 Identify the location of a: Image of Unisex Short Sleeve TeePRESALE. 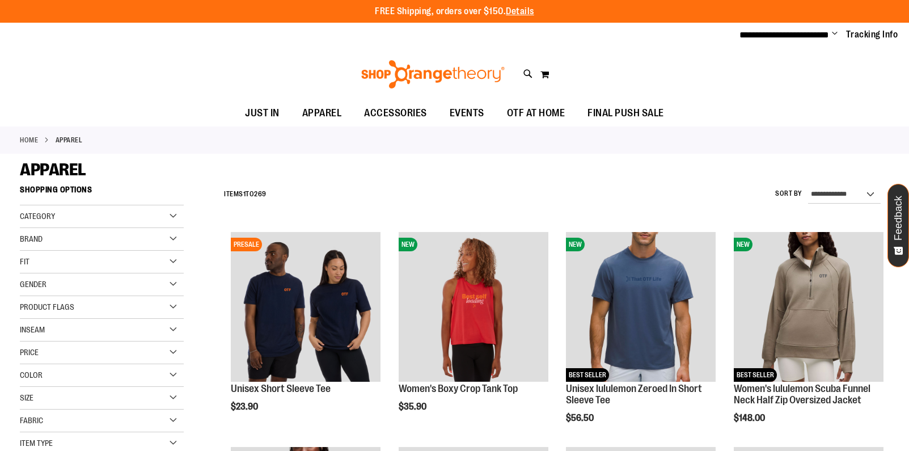
(306, 307).